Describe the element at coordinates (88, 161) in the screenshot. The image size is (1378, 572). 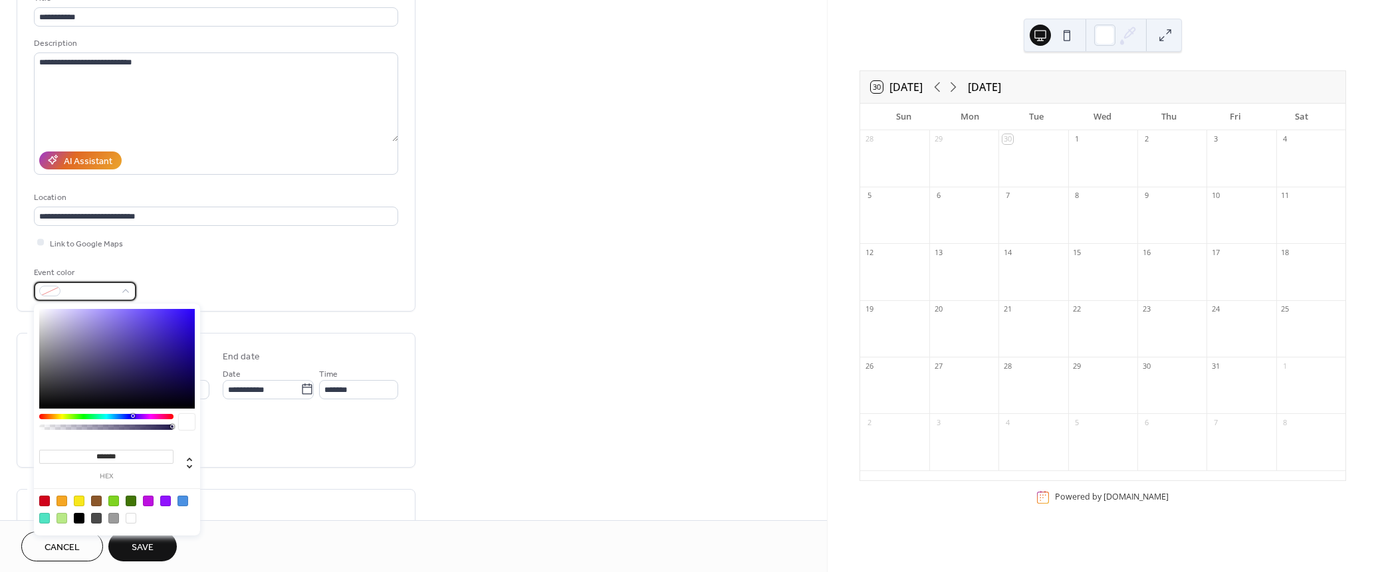
I see `div: AI Assistant` at that location.